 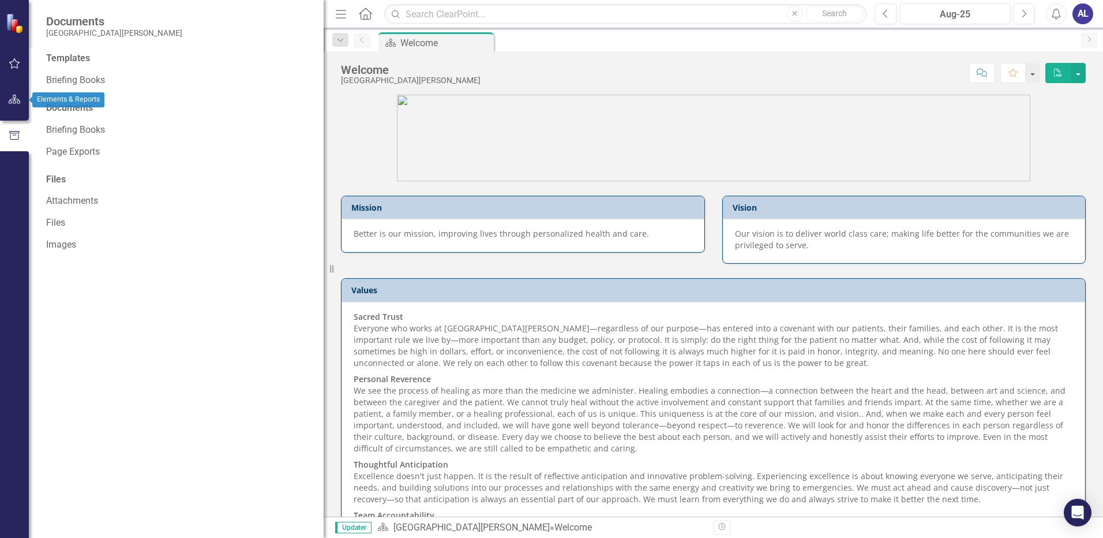 What do you see at coordinates (713, 414) in the screenshot?
I see `p: We see the process of healing as more than the medicine we administer. Healing embodies a connect...` at bounding box center [713, 414].